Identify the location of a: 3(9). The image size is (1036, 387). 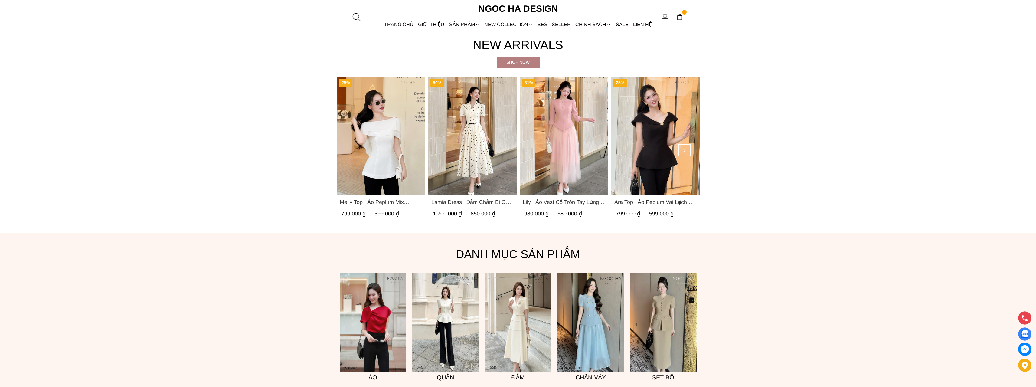
(518, 323).